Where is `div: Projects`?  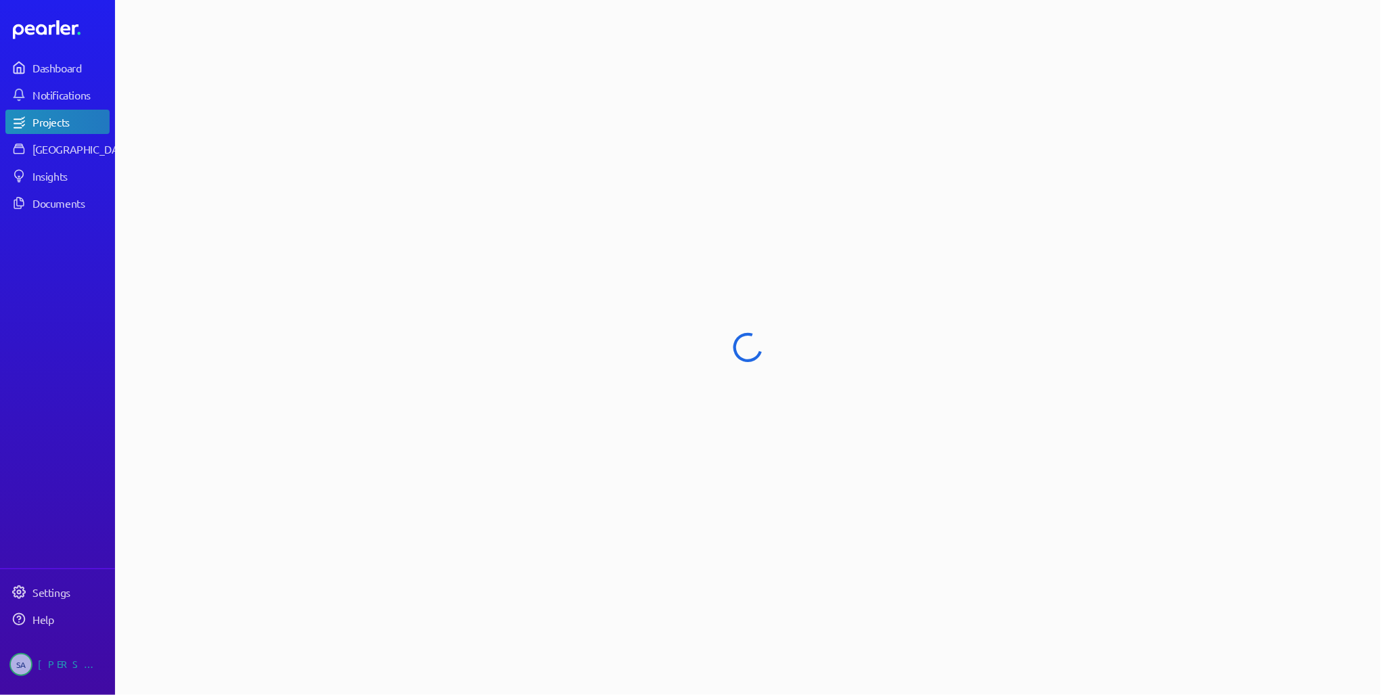 div: Projects is located at coordinates (70, 122).